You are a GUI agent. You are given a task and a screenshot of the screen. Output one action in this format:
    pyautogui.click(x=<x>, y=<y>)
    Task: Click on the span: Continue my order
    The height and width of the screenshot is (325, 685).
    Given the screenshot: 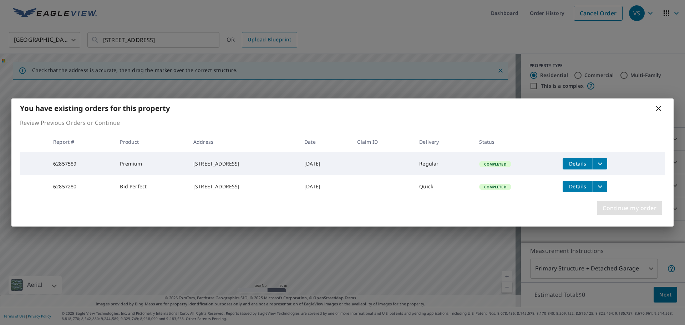 What is the action you would take?
    pyautogui.click(x=629, y=208)
    